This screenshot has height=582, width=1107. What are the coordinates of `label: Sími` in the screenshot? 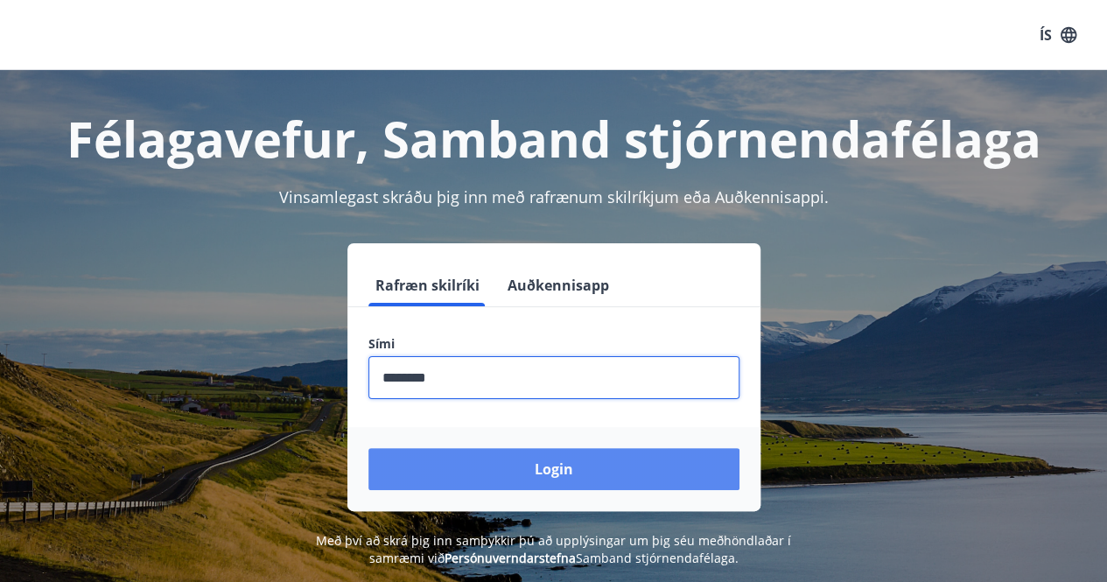 It's located at (554, 344).